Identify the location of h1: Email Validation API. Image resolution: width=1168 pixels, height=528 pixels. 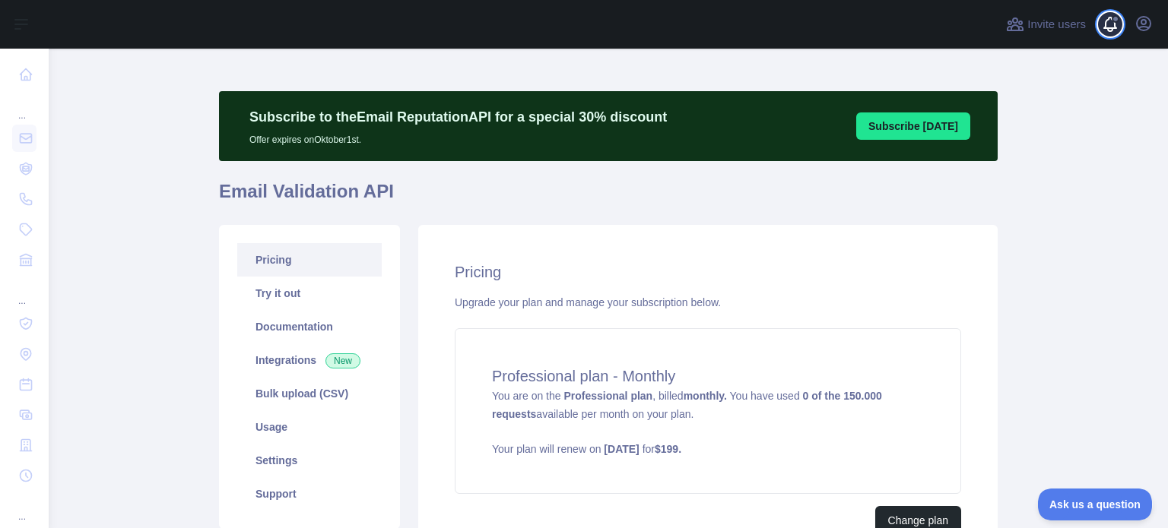
(608, 198).